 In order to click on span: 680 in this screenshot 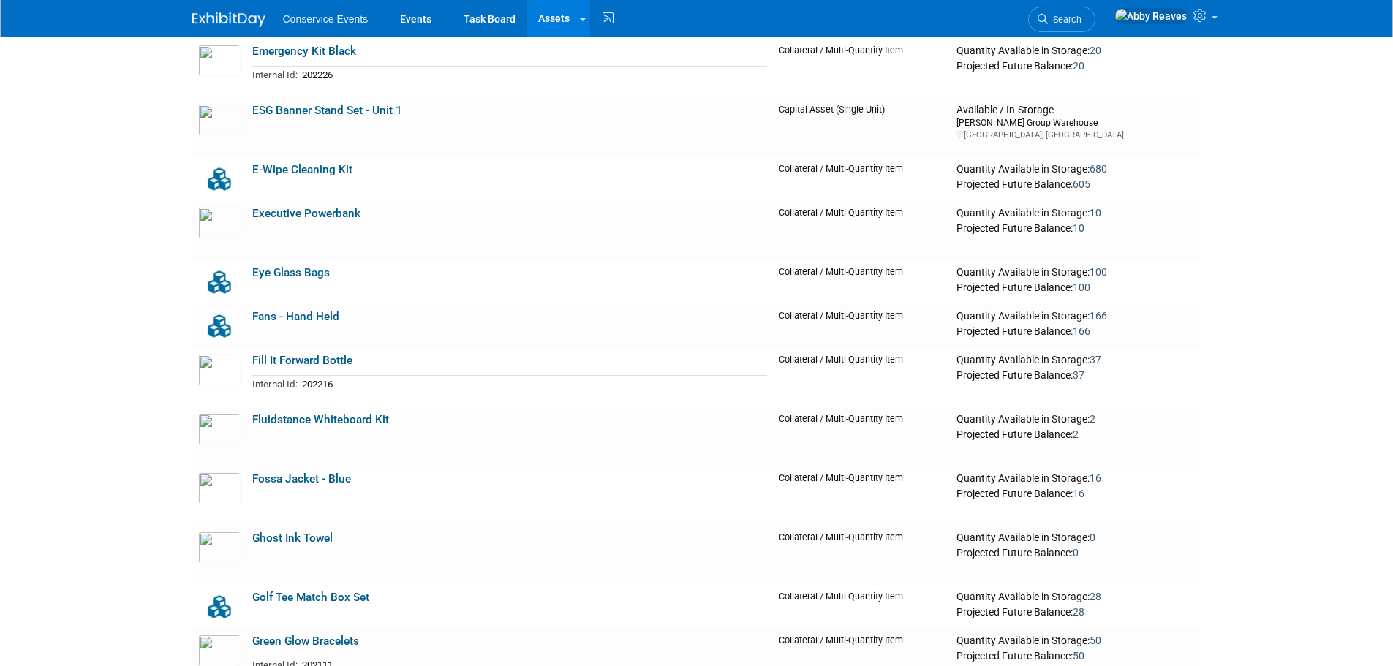, I will do `click(1098, 169)`.